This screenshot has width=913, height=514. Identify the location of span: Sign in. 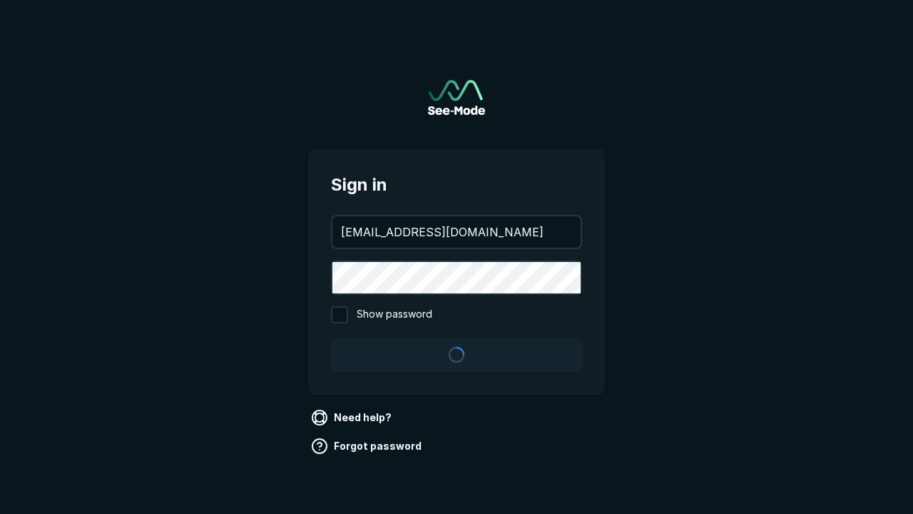
(457, 185).